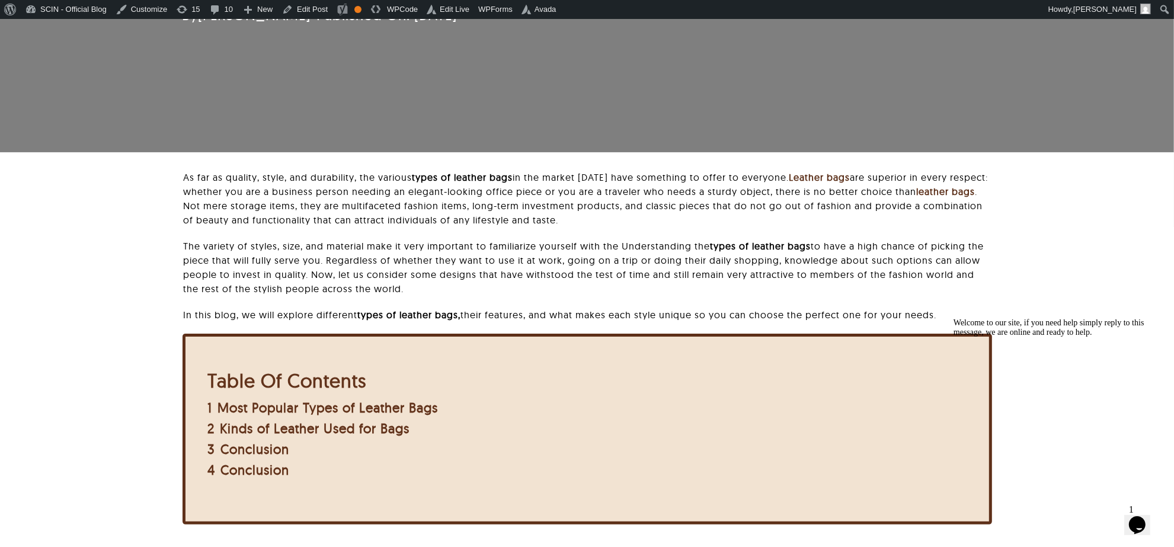 The width and height of the screenshot is (1174, 547). I want to click on a: 2 Kinds of Leather Used for Bags, so click(309, 428).